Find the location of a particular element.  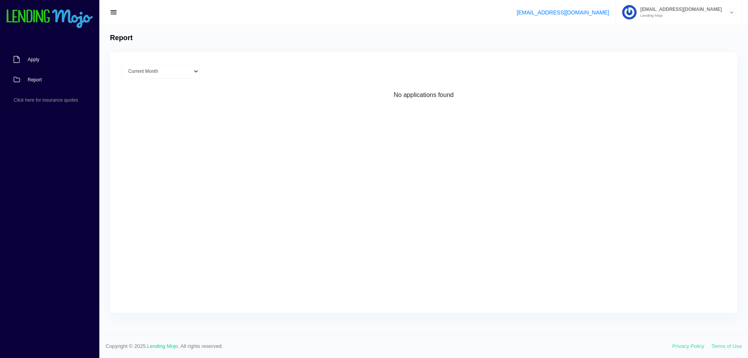

small: Lending Mojo is located at coordinates (679, 16).